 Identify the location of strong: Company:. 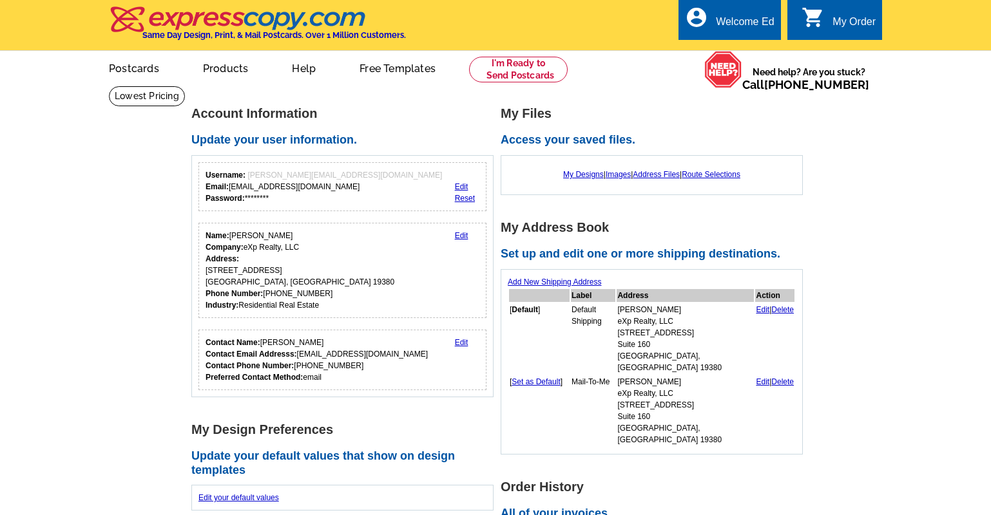
(224, 247).